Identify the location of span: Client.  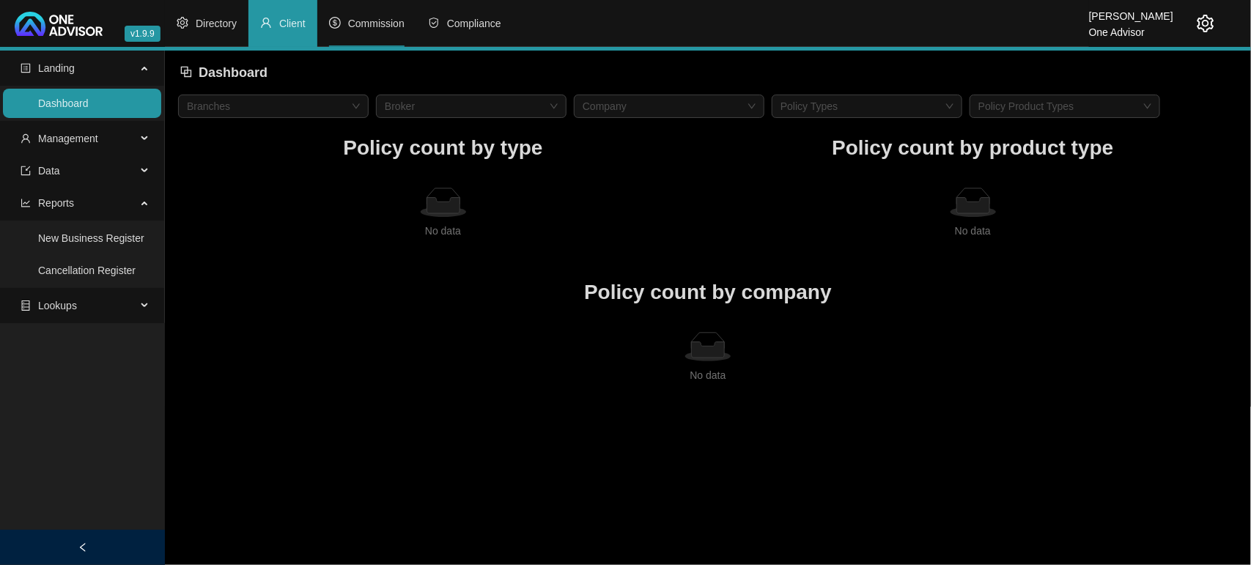
(293, 23).